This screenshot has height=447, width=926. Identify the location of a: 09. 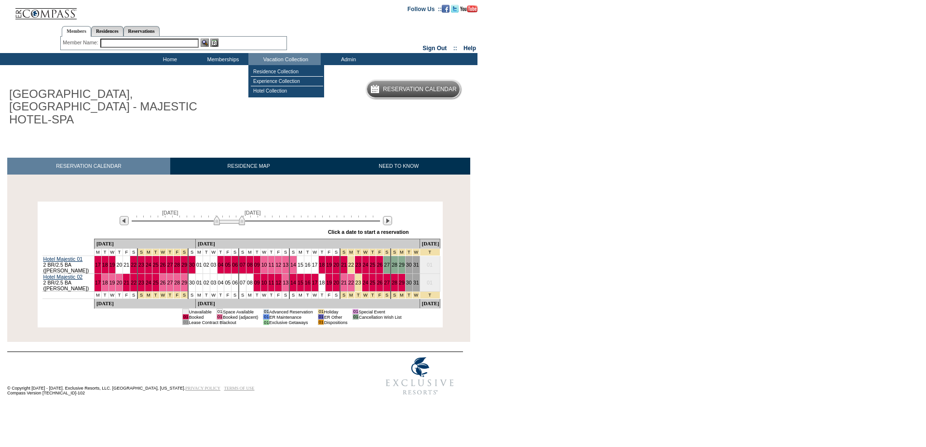
(257, 265).